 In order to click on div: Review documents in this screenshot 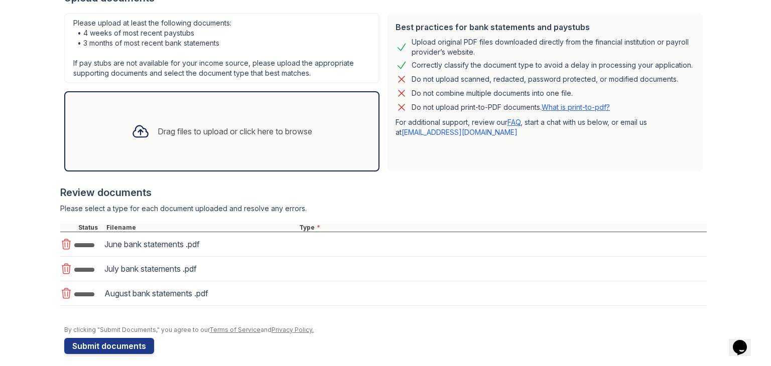, I will do `click(383, 193)`.